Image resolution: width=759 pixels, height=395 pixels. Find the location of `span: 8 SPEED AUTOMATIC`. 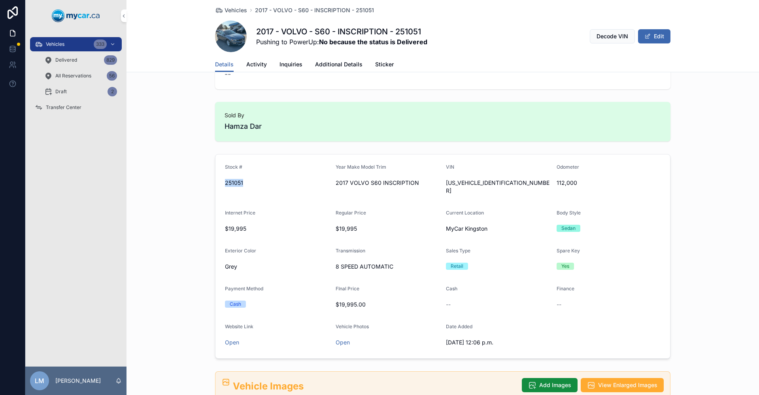

span: 8 SPEED AUTOMATIC is located at coordinates (388, 267).